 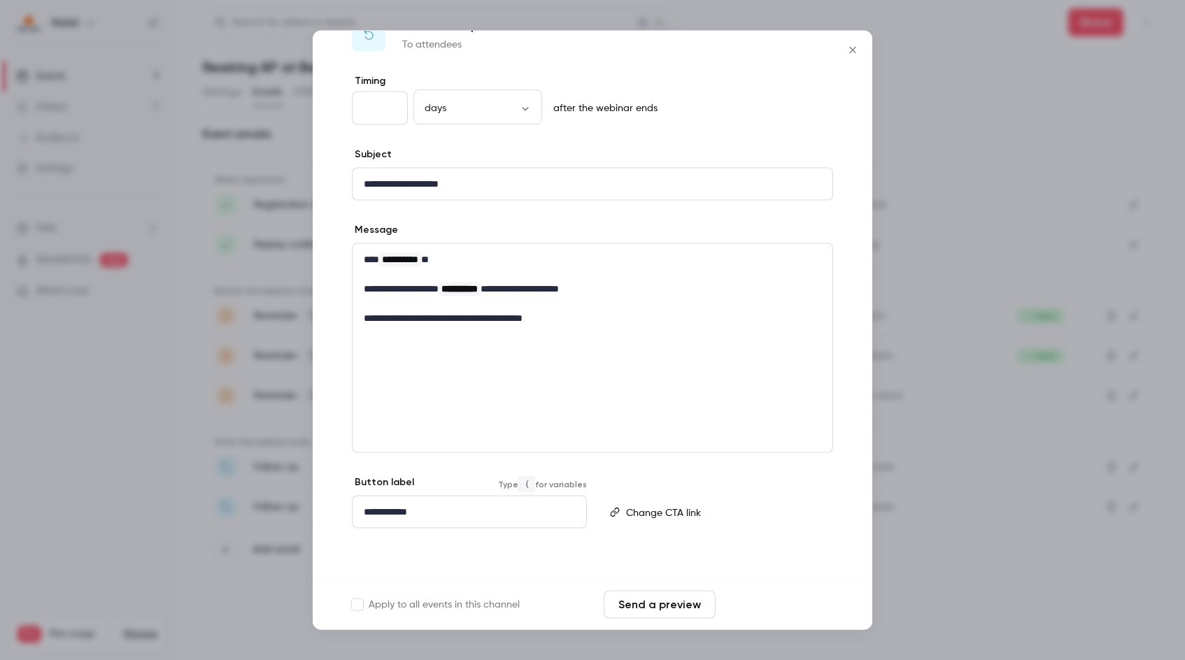 What do you see at coordinates (383, 483) in the screenshot?
I see `label: Button label` at bounding box center [383, 483].